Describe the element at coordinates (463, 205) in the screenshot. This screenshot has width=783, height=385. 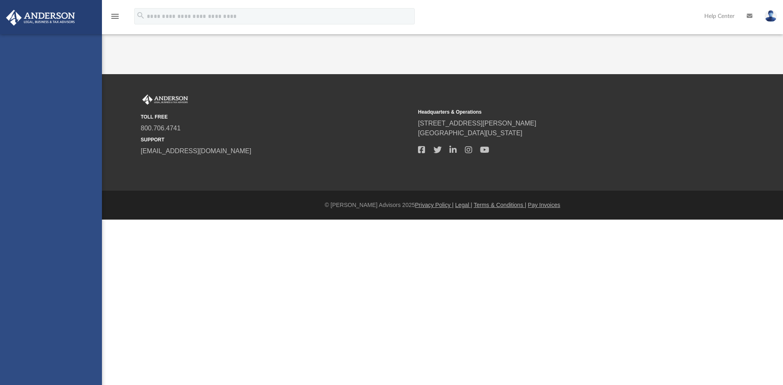
I see `a: Legal |` at that location.